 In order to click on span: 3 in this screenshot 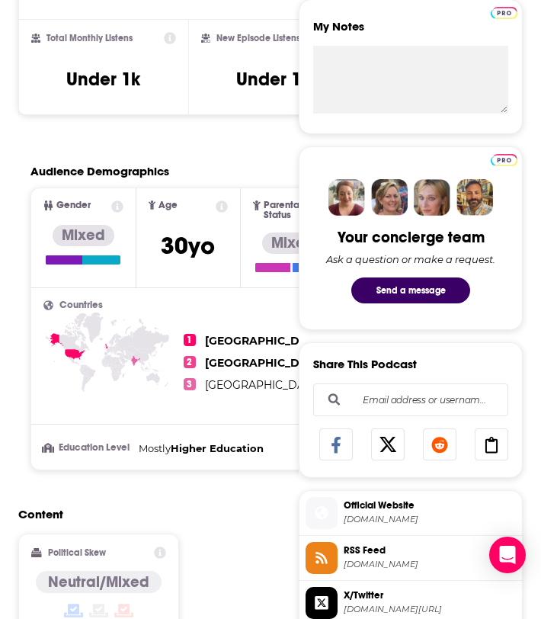, I will do `click(190, 384)`.